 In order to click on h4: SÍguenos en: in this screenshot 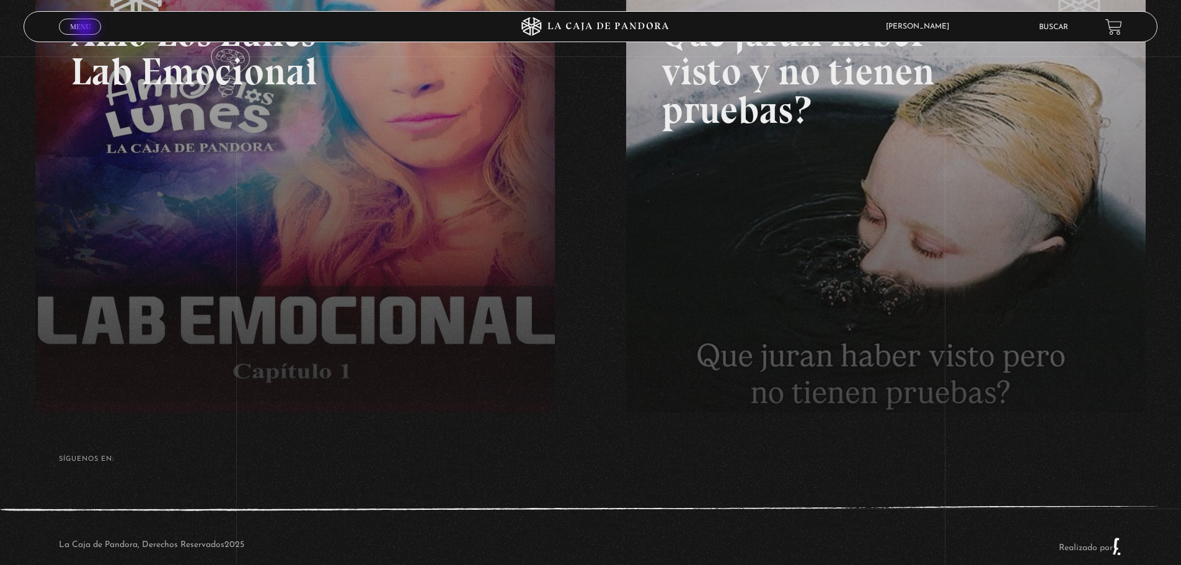, I will do `click(590, 459)`.